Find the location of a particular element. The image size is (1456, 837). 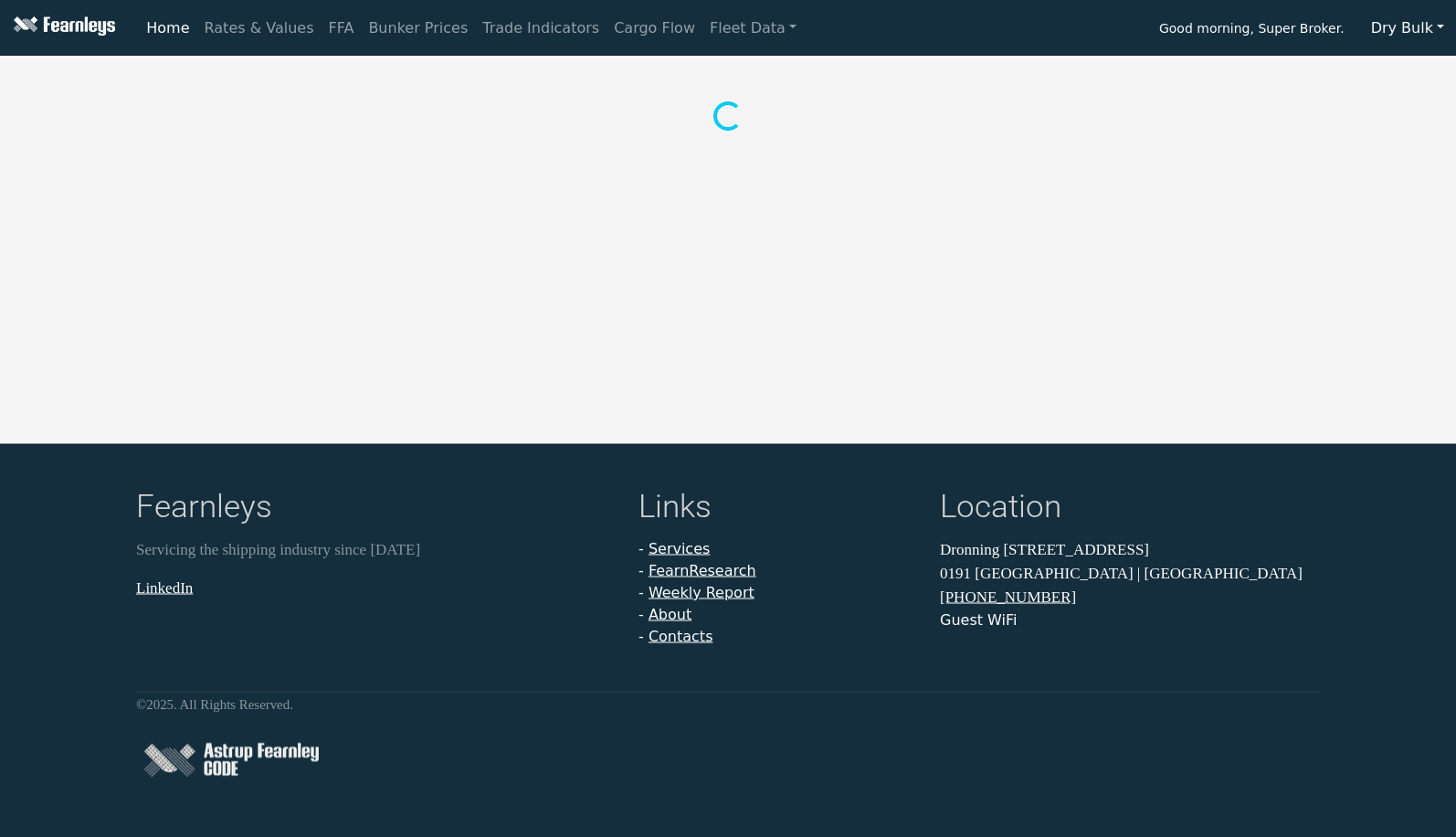

h4: Links is located at coordinates (778, 509).